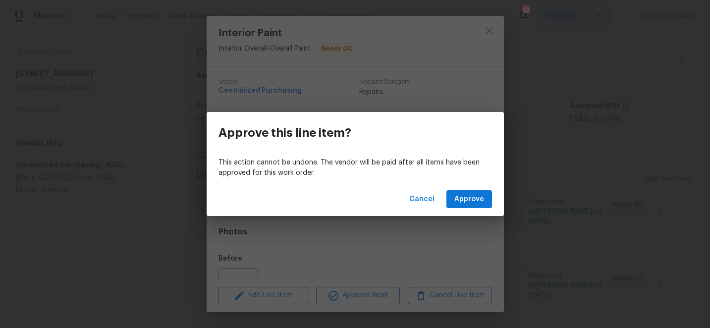 This screenshot has height=328, width=710. What do you see at coordinates (285, 133) in the screenshot?
I see `h3: Approve this line item?` at bounding box center [285, 133].